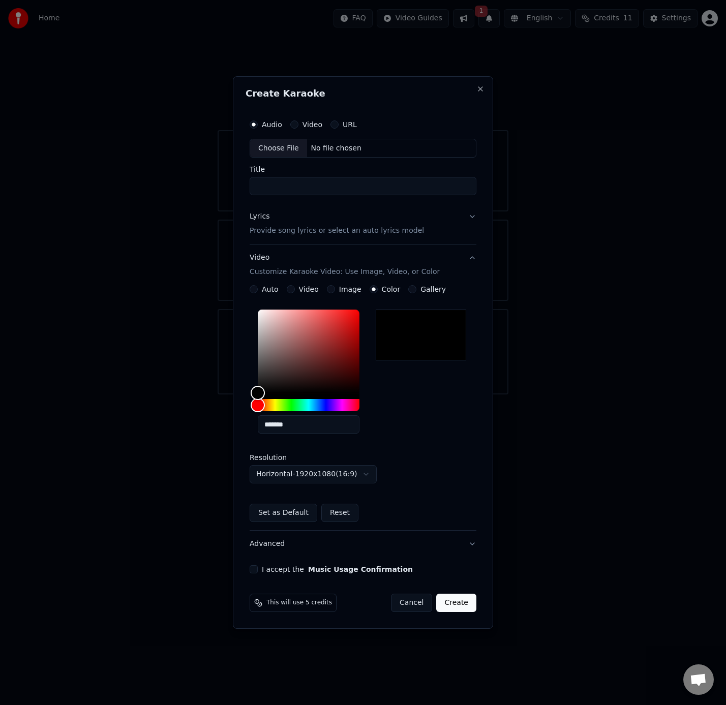 This screenshot has height=705, width=726. I want to click on label: Title, so click(363, 170).